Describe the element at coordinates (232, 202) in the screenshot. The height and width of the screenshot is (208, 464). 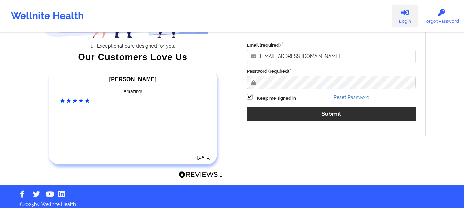
I see `p: © 2025 by Wellnite Health` at that location.